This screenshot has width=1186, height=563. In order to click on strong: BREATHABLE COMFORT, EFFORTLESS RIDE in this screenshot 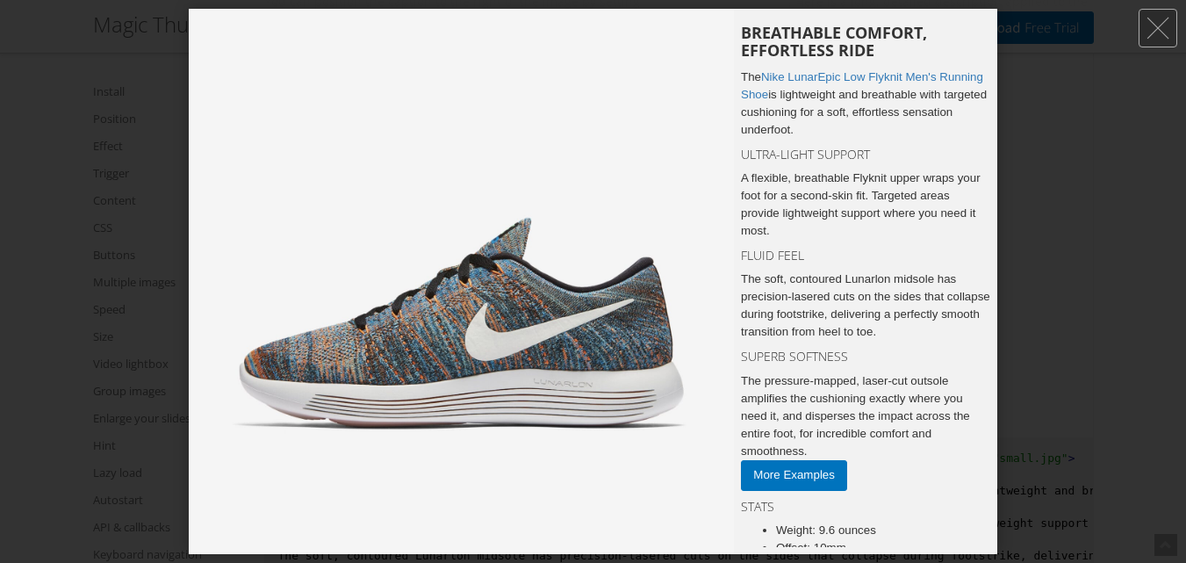, I will do `click(834, 41)`.